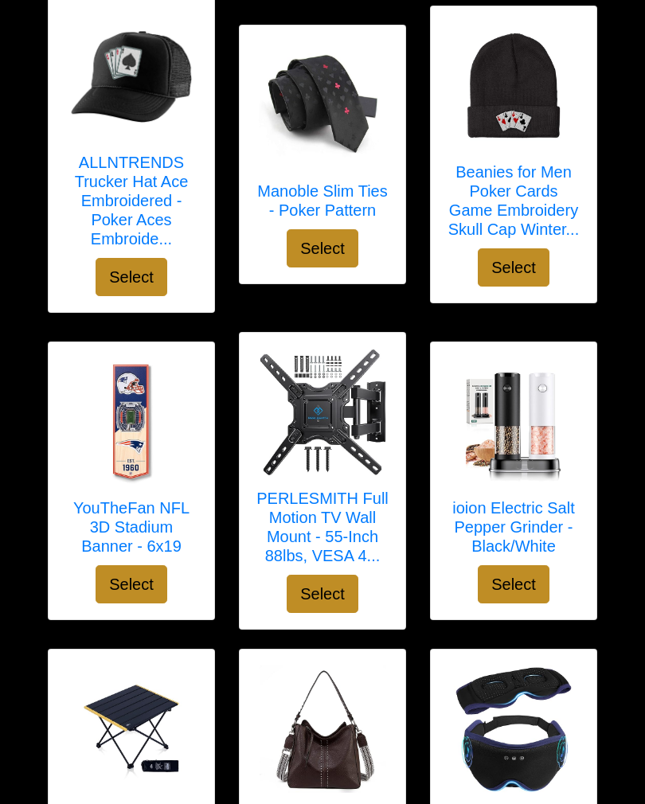 This screenshot has width=645, height=804. Describe the element at coordinates (322, 201) in the screenshot. I see `h5: Manoble Slim Ties - Poker Pattern` at that location.